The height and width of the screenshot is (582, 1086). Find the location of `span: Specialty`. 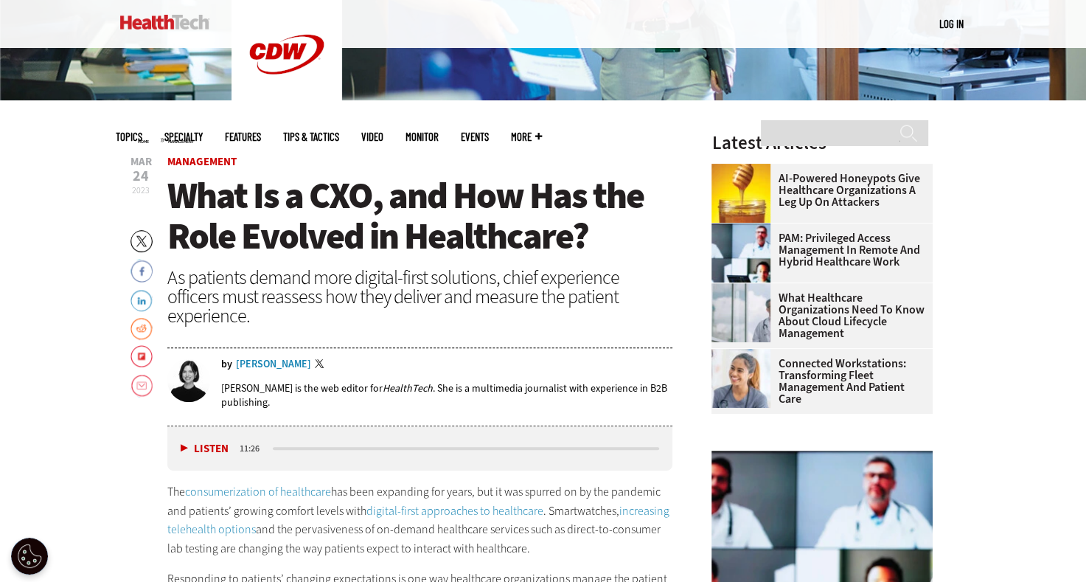

span: Specialty is located at coordinates (184, 136).